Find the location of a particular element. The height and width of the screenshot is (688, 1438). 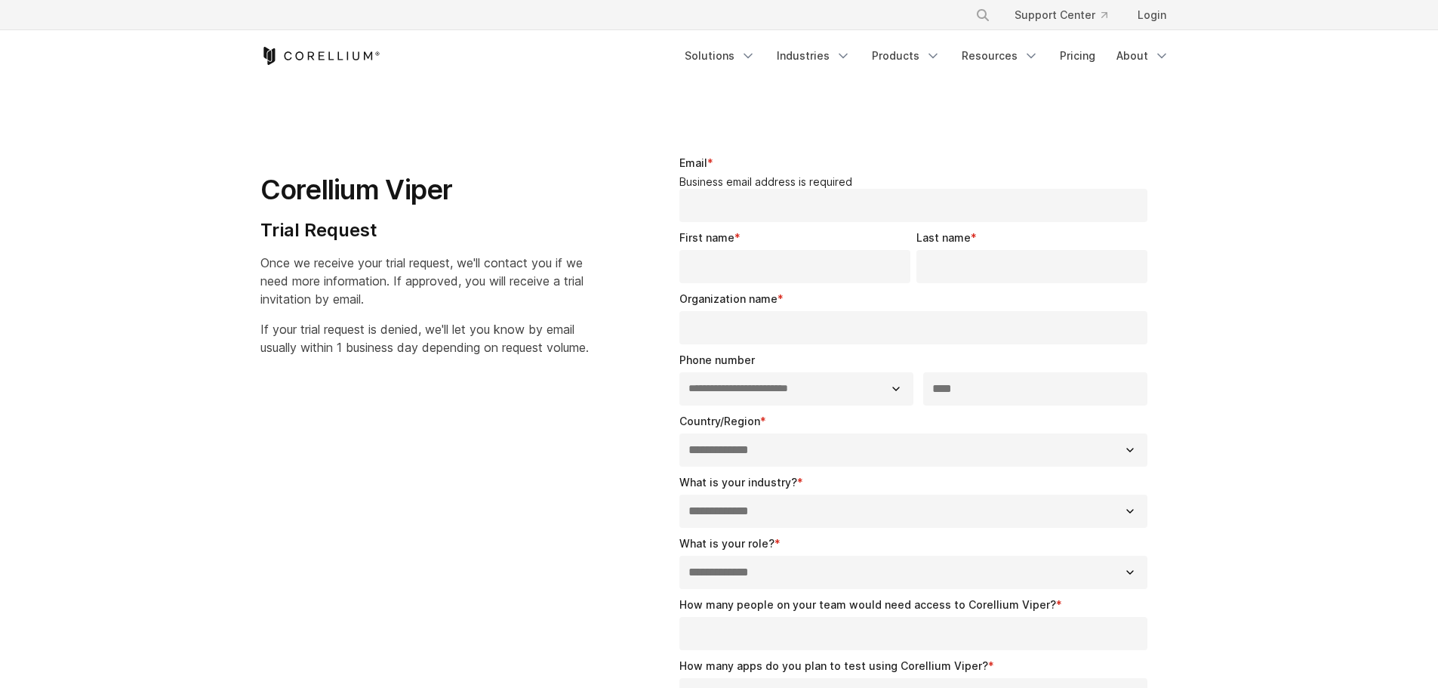

span: Organization name is located at coordinates (728, 298).